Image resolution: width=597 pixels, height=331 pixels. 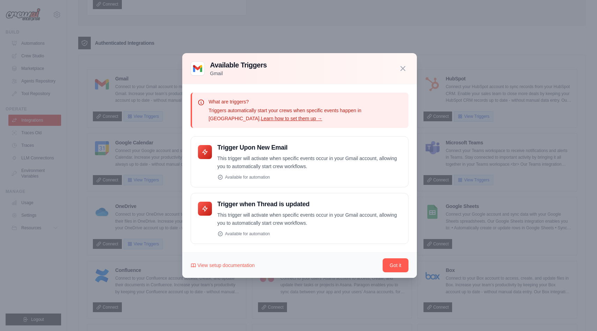 What do you see at coordinates (309, 147) in the screenshot?
I see `h4: Trigger Upon New Email` at bounding box center [309, 147].